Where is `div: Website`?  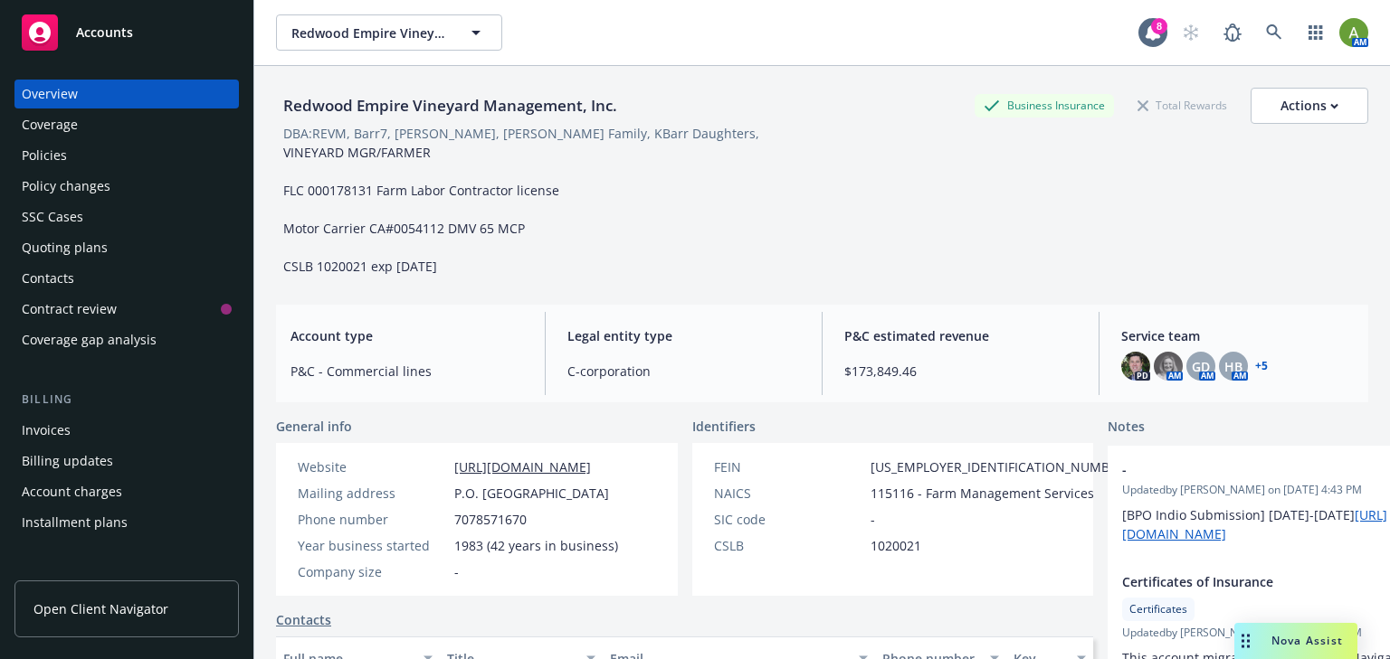
div: Website is located at coordinates (372, 467).